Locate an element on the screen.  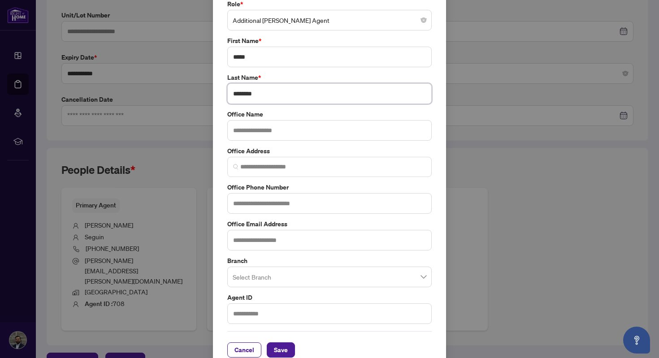
span: Additional RAHR Agent is located at coordinates (330, 20).